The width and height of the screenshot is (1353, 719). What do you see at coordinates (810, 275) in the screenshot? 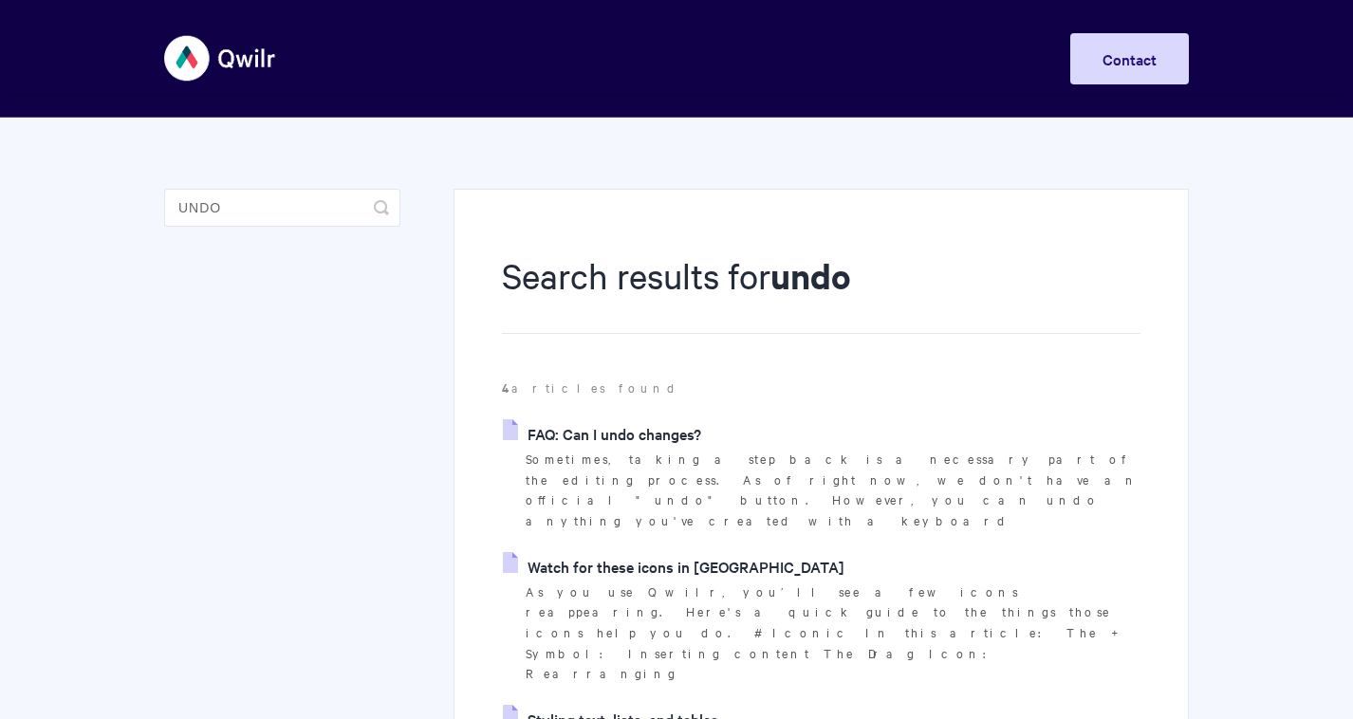
I see `strong: undo` at bounding box center [810, 275].